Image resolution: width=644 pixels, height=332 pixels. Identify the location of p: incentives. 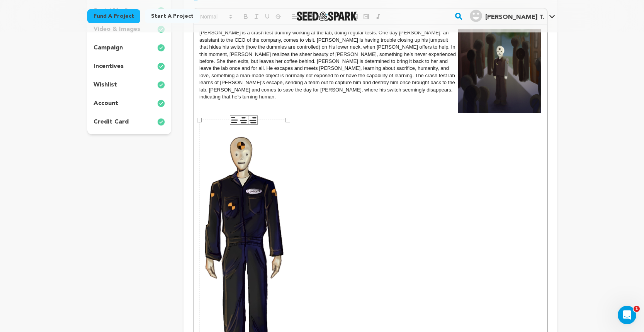
(109, 66).